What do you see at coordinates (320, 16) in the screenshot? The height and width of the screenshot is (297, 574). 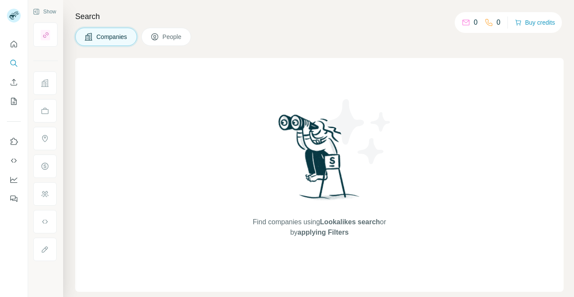 I see `h4: Search` at bounding box center [320, 16].